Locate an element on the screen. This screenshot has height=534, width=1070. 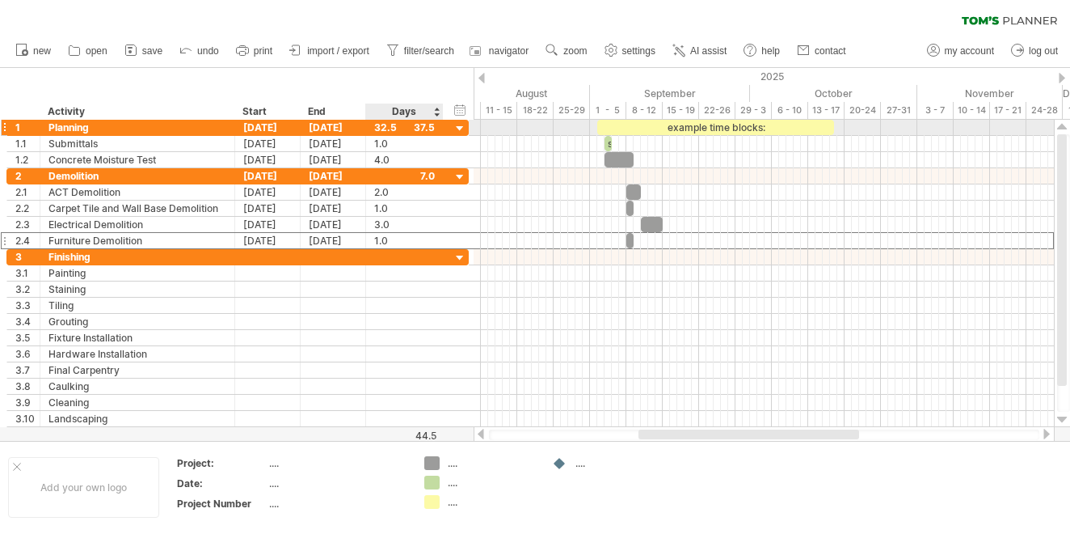
div: 3.7 is located at coordinates (27, 369).